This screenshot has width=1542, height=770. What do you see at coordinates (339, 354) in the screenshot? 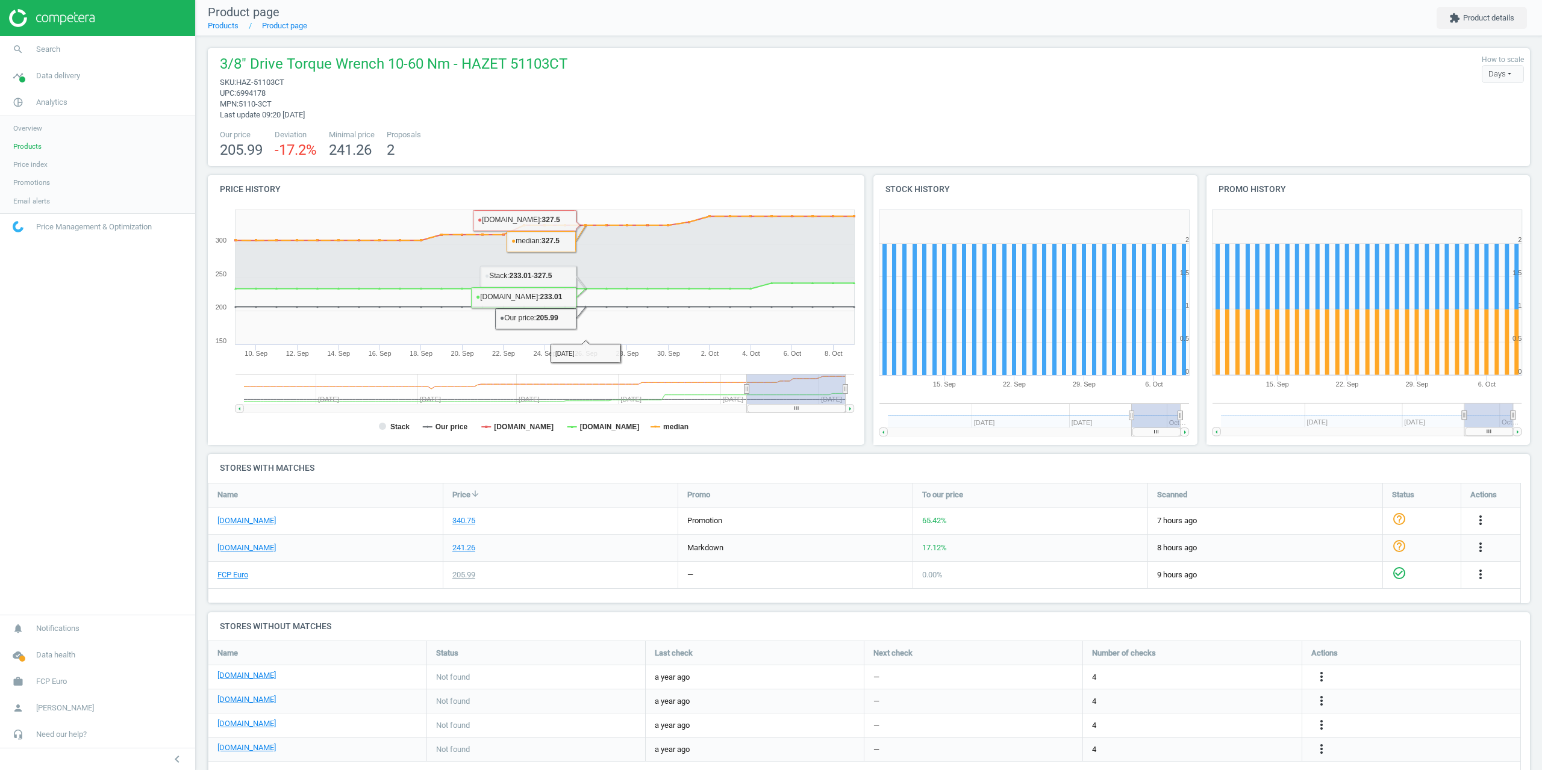
I see `tspan: 14. Sep` at bounding box center [339, 354].